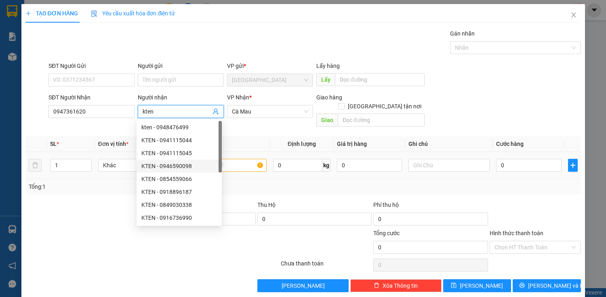 Image resolution: width=606 pixels, height=297 pixels. I want to click on div: SĐT Người Gửi, so click(91, 66).